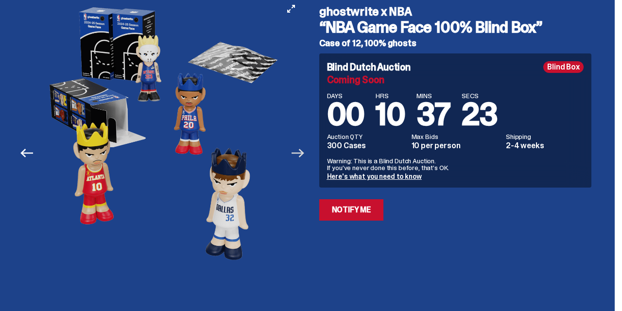 Image resolution: width=622 pixels, height=311 pixels. I want to click on button: Next, so click(298, 153).